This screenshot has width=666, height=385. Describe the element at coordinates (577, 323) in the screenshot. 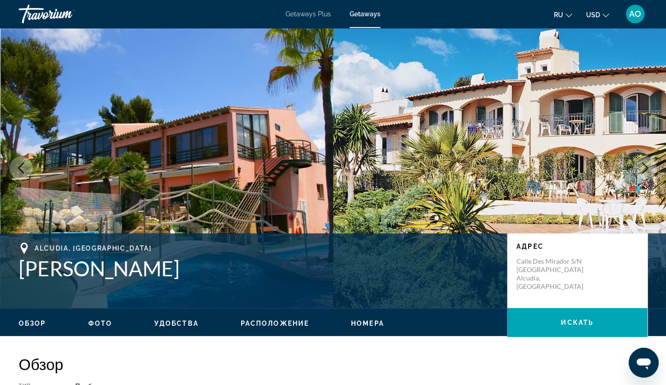

I see `button: искать` at that location.